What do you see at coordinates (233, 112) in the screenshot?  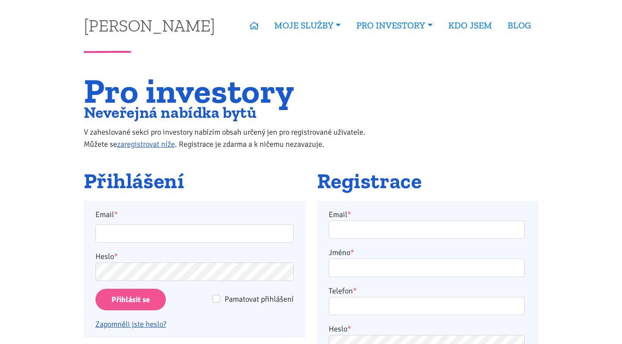 I see `h2: Neveřejná nabídka bytů` at bounding box center [233, 112].